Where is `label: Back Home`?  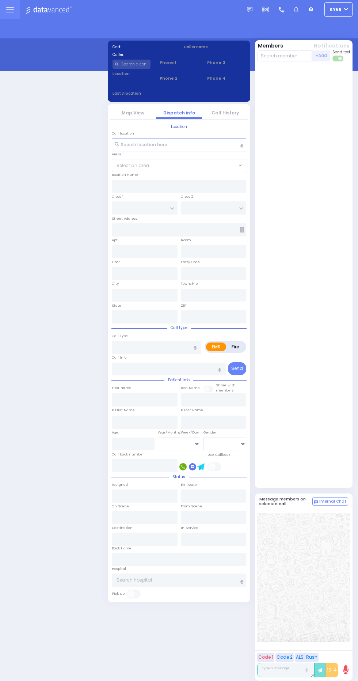 label: Back Home is located at coordinates (122, 548).